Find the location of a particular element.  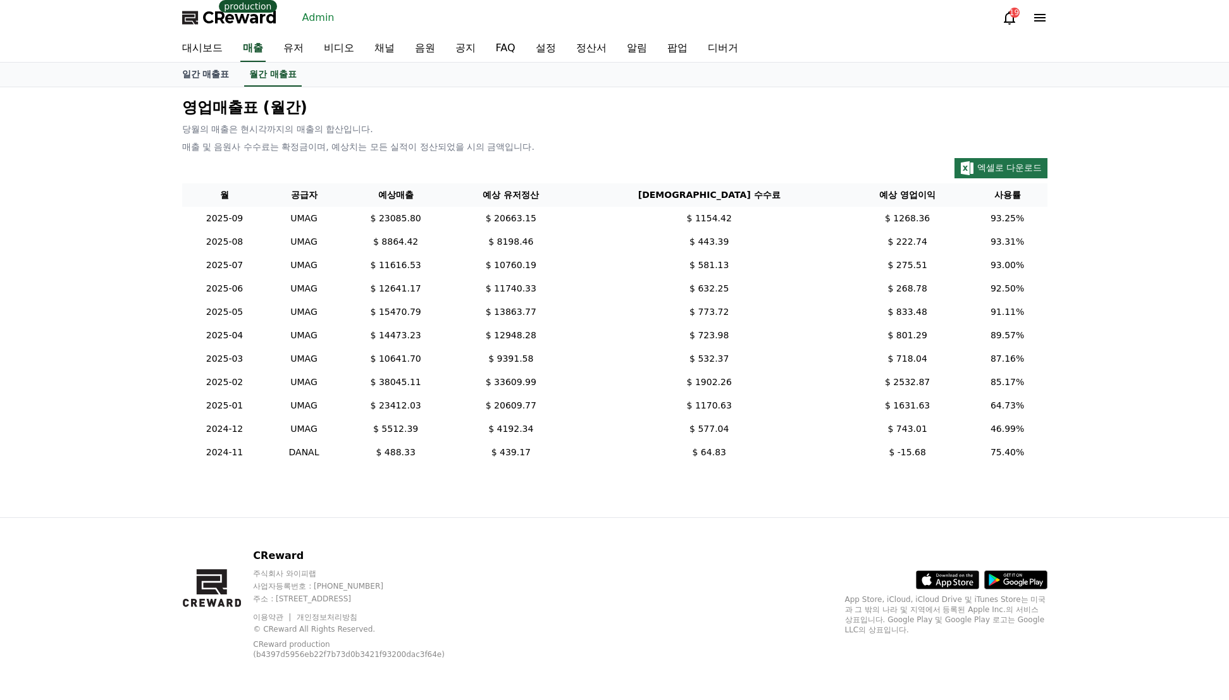

span: 엑셀로 다운로드 is located at coordinates (1010, 168).